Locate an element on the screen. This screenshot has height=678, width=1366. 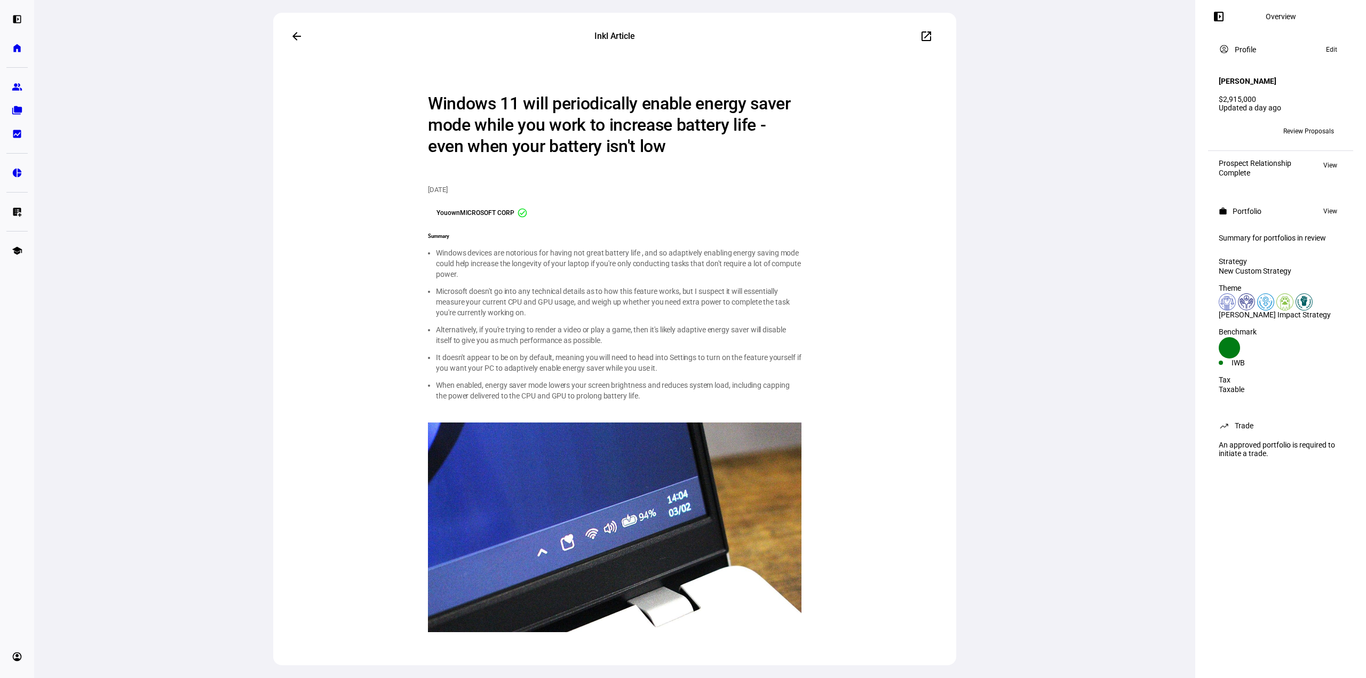
eth-mat-symbol: home is located at coordinates (17, 48).